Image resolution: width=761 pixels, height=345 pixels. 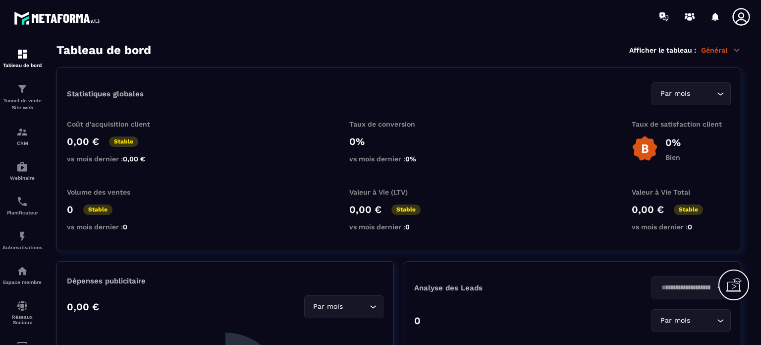 I want to click on a: formationformationTableau de bord, so click(x=22, y=58).